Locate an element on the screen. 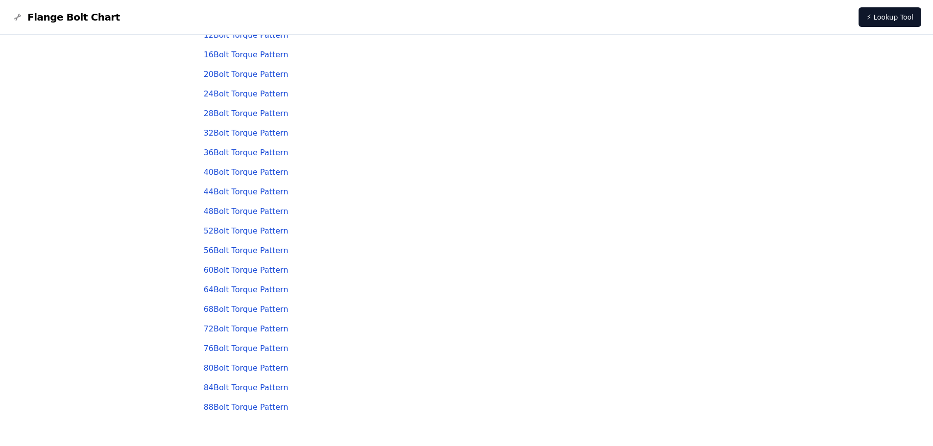 The image size is (933, 446). a: 20Bolt Torque Pattern is located at coordinates (246, 74).